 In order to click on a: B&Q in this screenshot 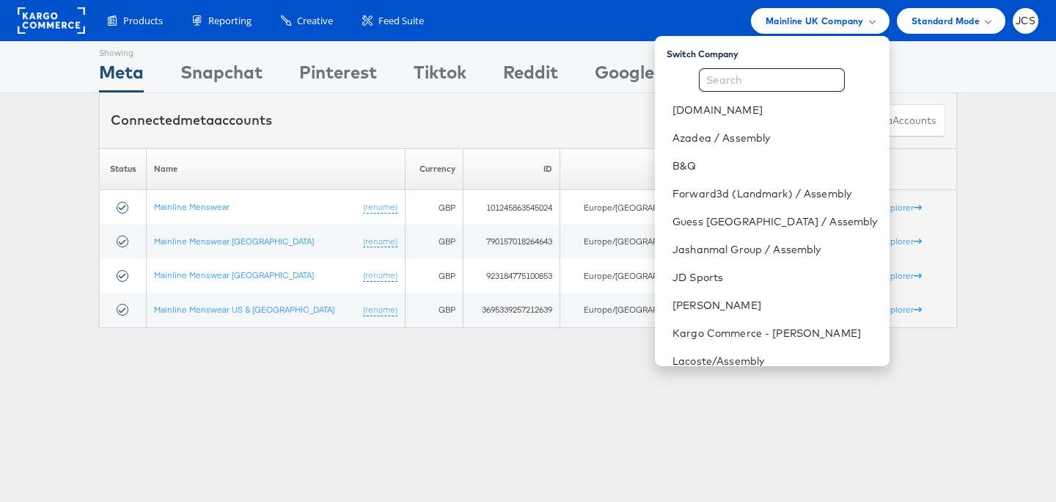, I will do `click(774, 166)`.